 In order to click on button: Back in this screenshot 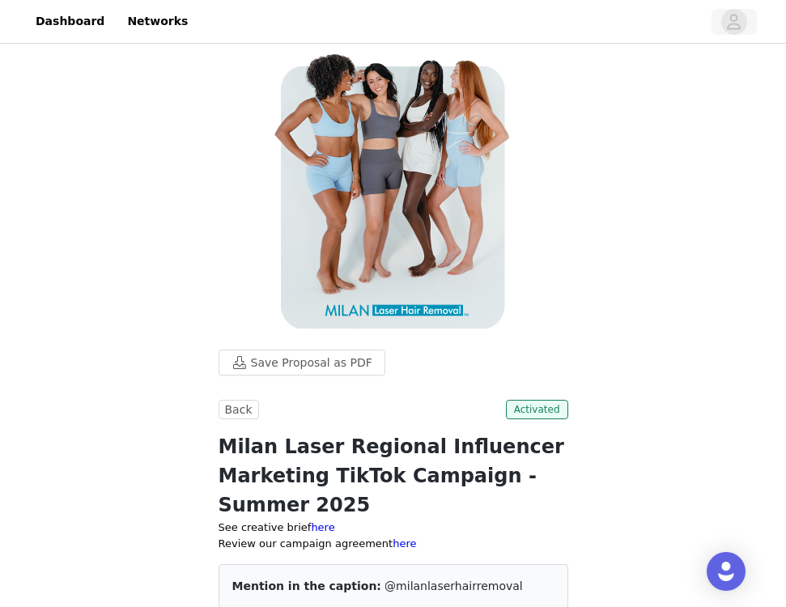, I will do `click(239, 410)`.